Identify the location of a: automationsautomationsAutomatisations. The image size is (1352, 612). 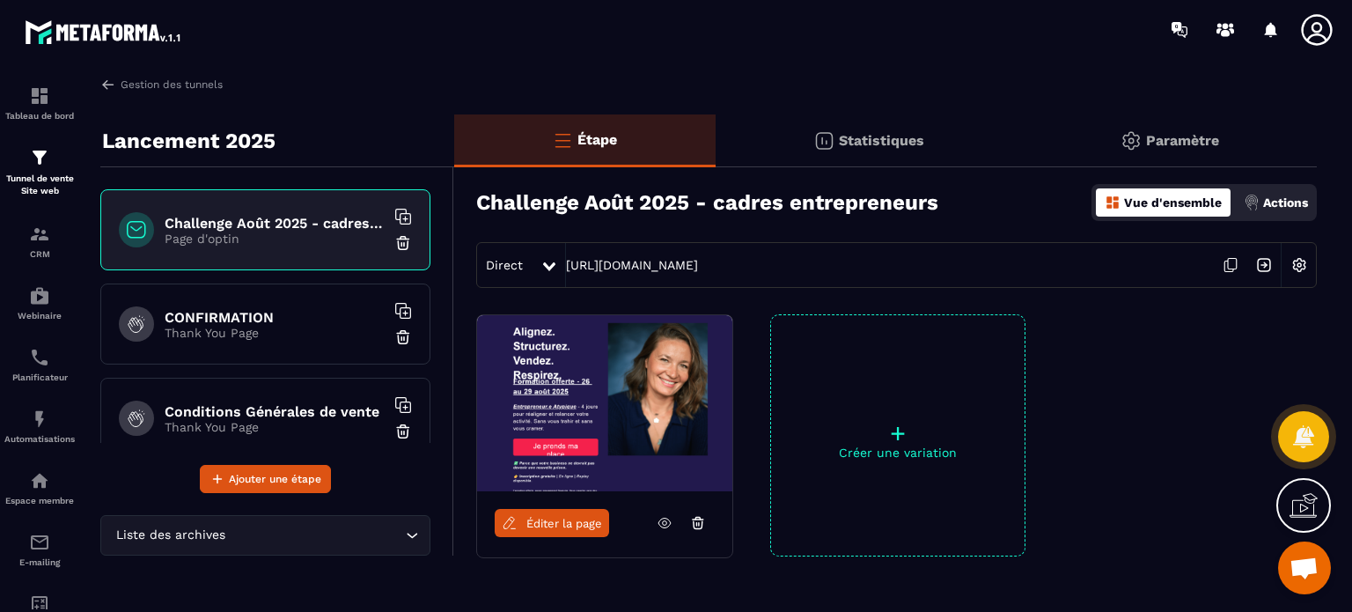
(40, 426).